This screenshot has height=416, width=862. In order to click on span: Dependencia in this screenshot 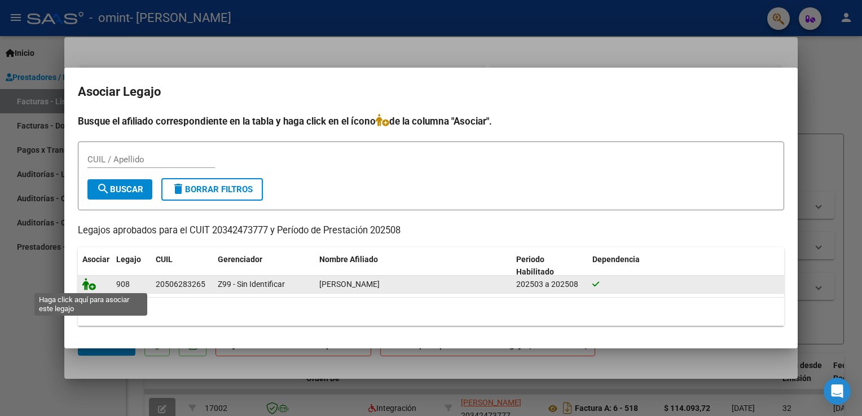, I will do `click(616, 260)`.